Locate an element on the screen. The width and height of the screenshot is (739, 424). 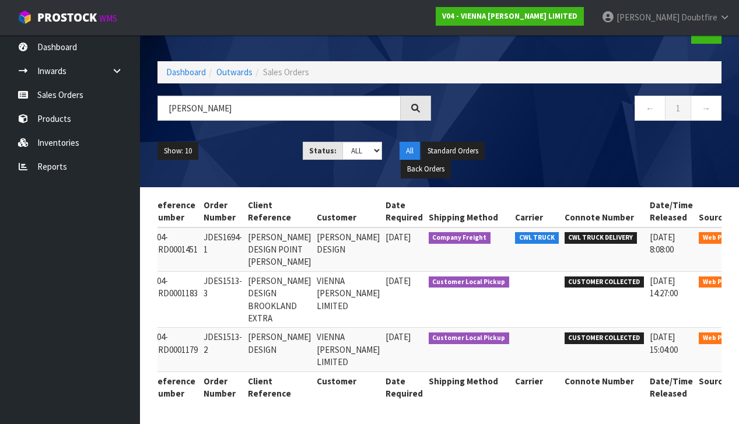
button: Back Orders is located at coordinates (426, 169).